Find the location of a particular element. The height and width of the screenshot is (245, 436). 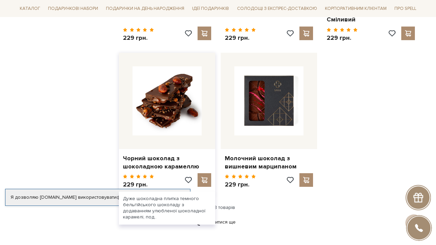

span: Ідеї подарунків is located at coordinates (210, 9).